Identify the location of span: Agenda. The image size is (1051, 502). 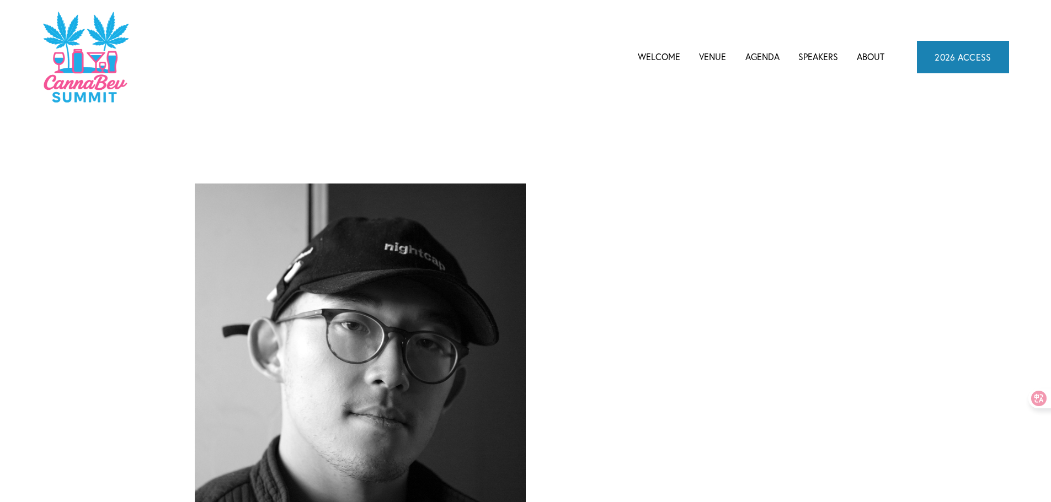
(762, 57).